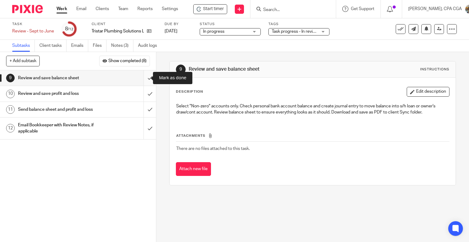  Describe the element at coordinates (102, 9) in the screenshot. I see `a: Clients` at that location.